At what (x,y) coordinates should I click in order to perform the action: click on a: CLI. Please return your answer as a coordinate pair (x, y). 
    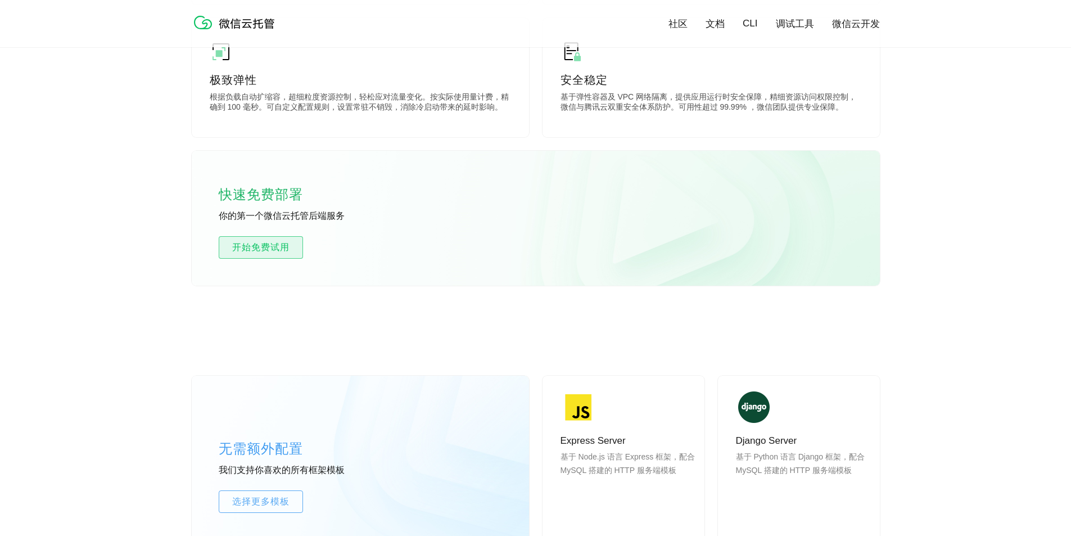
    Looking at the image, I should click on (750, 24).